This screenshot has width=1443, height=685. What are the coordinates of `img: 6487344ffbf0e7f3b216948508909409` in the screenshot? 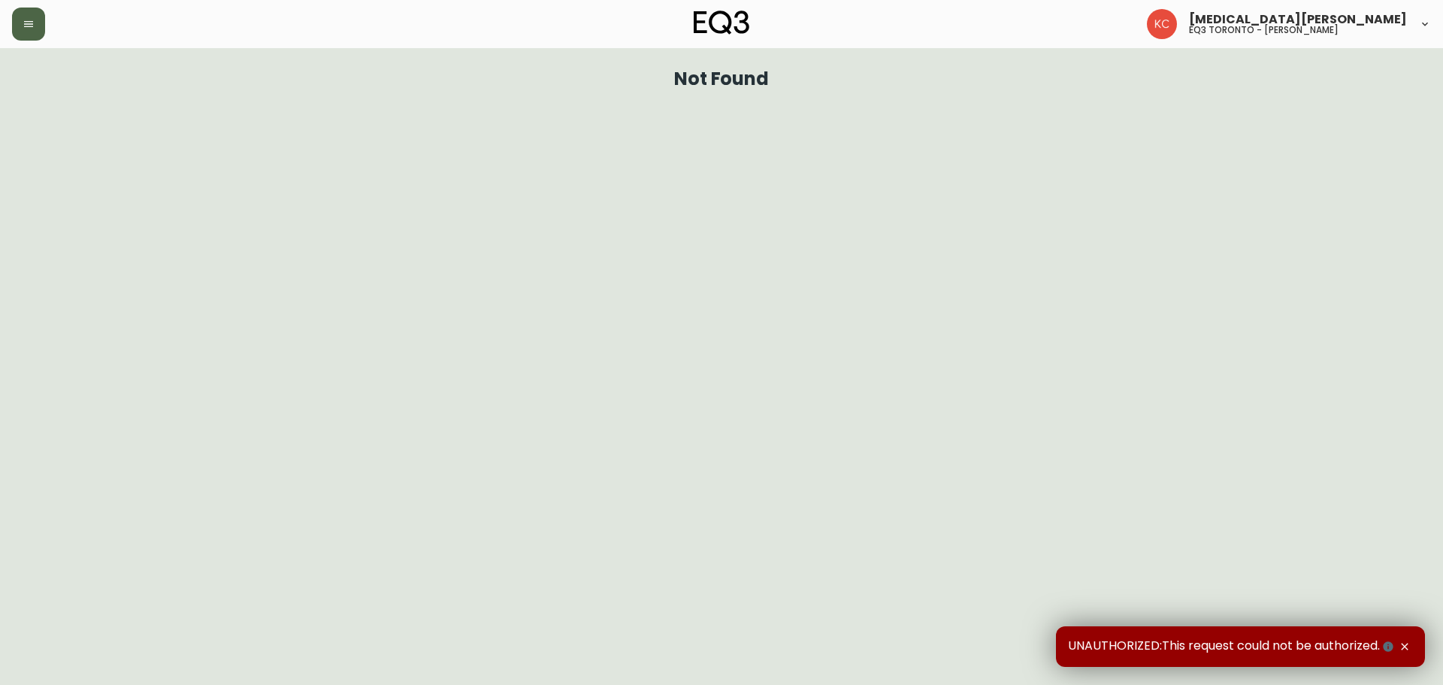 It's located at (1162, 24).